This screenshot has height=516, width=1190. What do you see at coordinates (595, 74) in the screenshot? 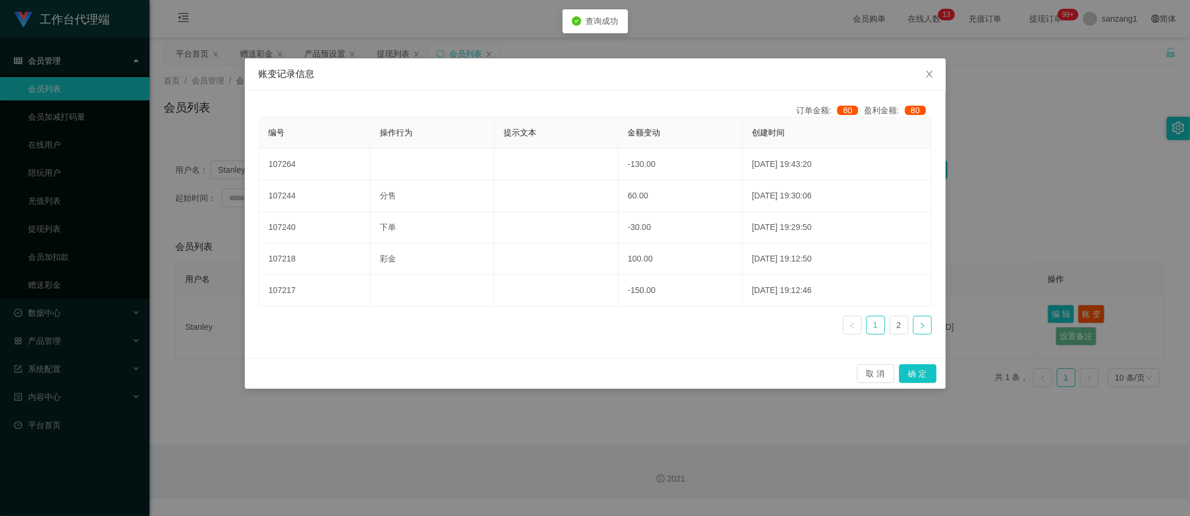
I see `div: 账变记录信息` at bounding box center [595, 74].